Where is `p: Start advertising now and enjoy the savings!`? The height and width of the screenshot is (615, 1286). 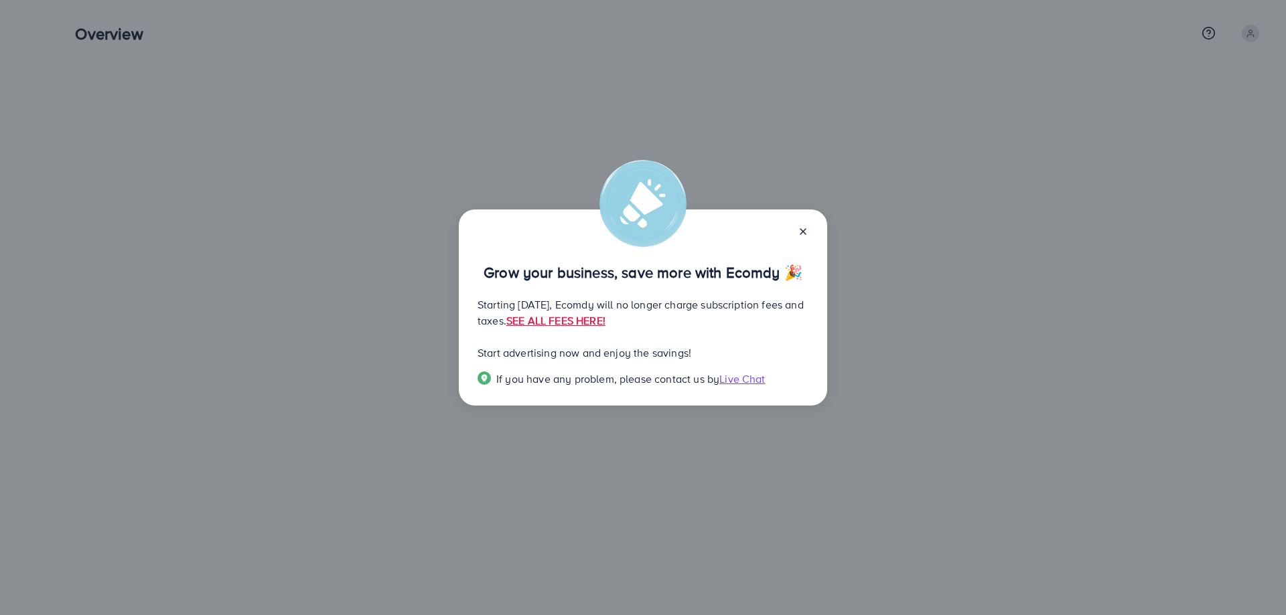 p: Start advertising now and enjoy the savings! is located at coordinates (643, 353).